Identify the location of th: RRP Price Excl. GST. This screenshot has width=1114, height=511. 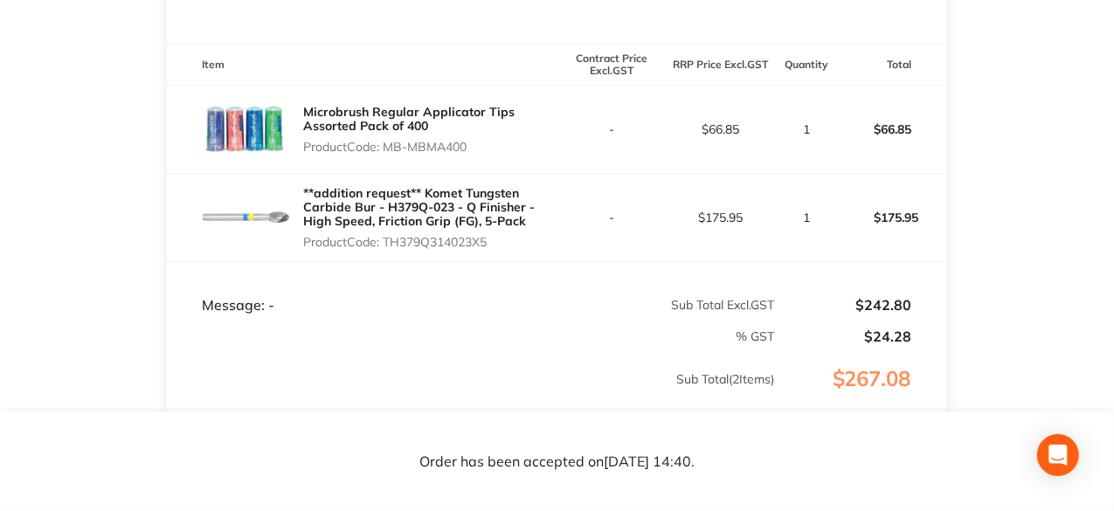
(720, 65).